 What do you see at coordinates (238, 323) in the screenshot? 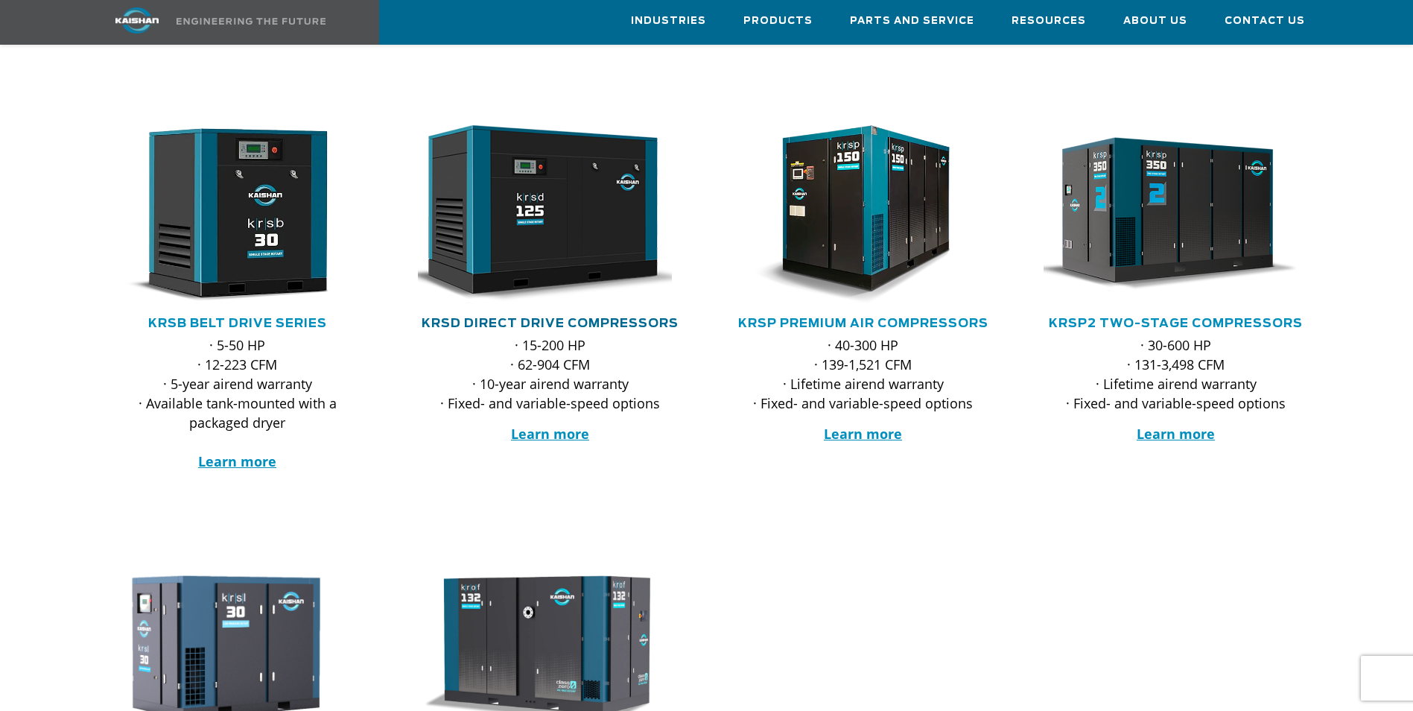
I see `a: KRSB Belt Drive Series` at bounding box center [238, 323].